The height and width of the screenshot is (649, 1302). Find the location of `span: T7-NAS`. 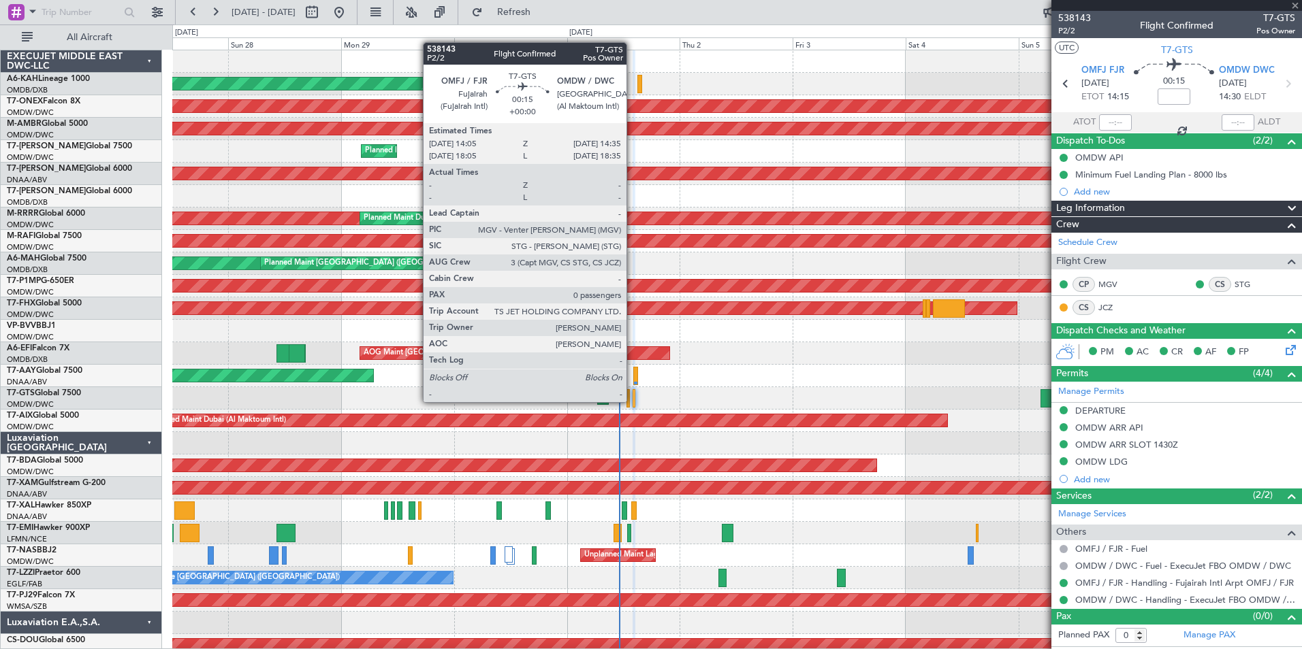

span: T7-NAS is located at coordinates (22, 551).